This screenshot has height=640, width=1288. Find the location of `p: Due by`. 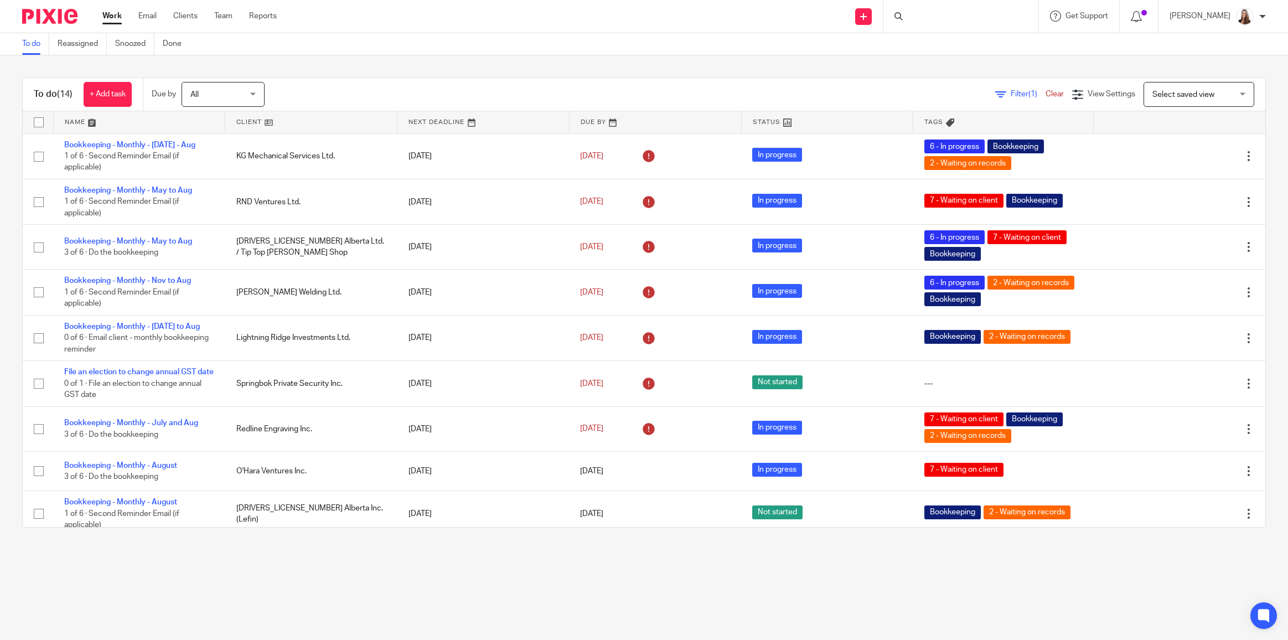

p: Due by is located at coordinates (164, 94).